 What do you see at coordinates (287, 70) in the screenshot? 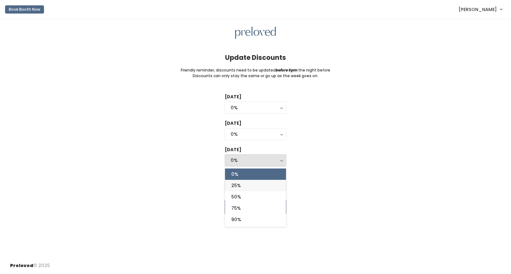
I see `i: before 6pm` at bounding box center [287, 70].